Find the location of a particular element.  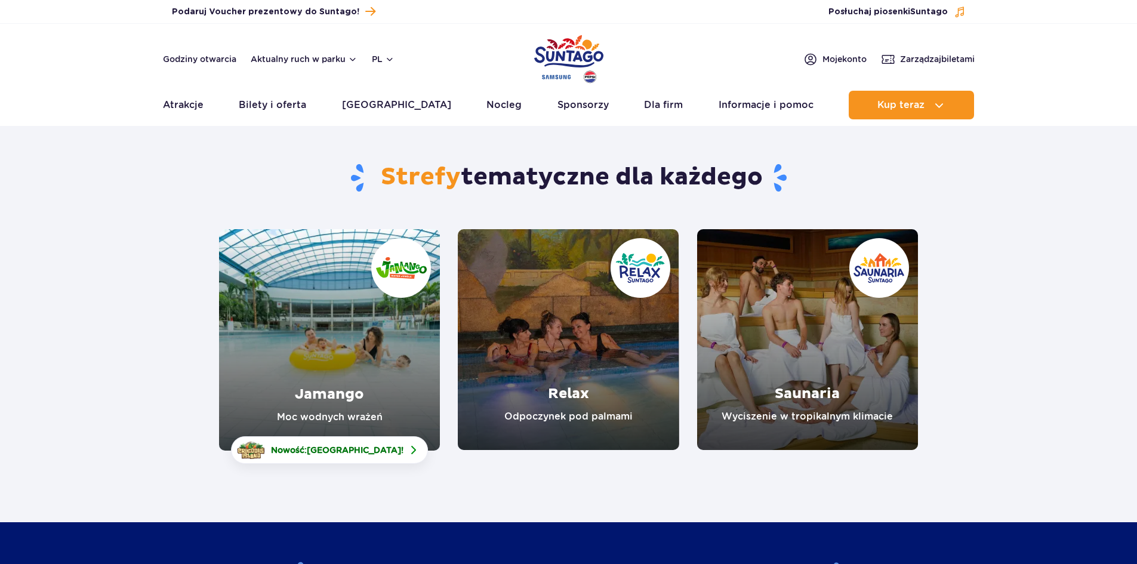

a: Informacje i pomoc is located at coordinates (766, 105).